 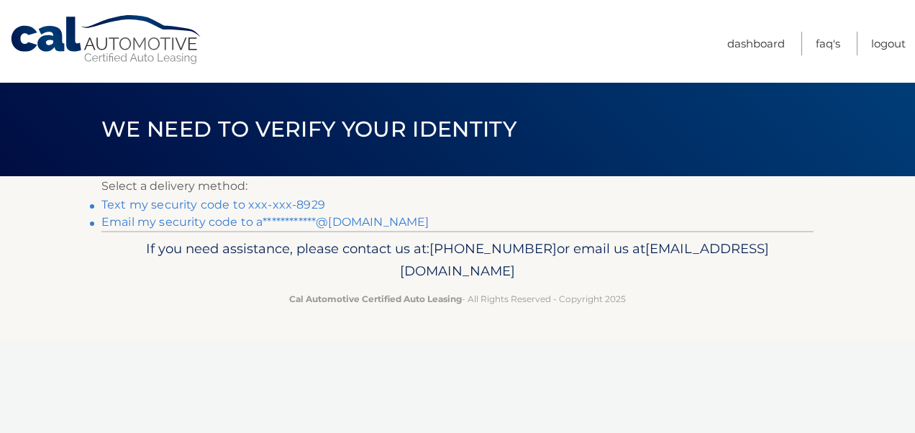 What do you see at coordinates (756, 43) in the screenshot?
I see `a: Dashboard` at bounding box center [756, 43].